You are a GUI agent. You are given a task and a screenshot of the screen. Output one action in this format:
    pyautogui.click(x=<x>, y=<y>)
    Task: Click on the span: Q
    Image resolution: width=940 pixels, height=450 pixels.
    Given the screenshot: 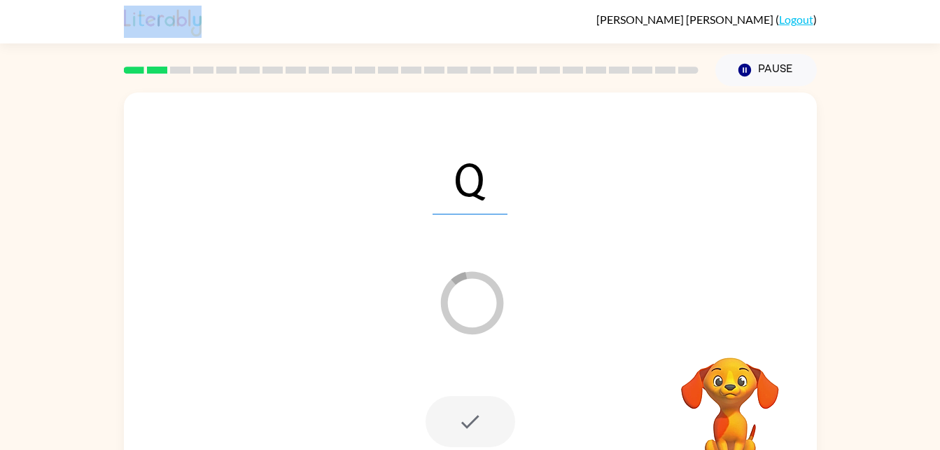 What is the action you would take?
    pyautogui.click(x=470, y=178)
    